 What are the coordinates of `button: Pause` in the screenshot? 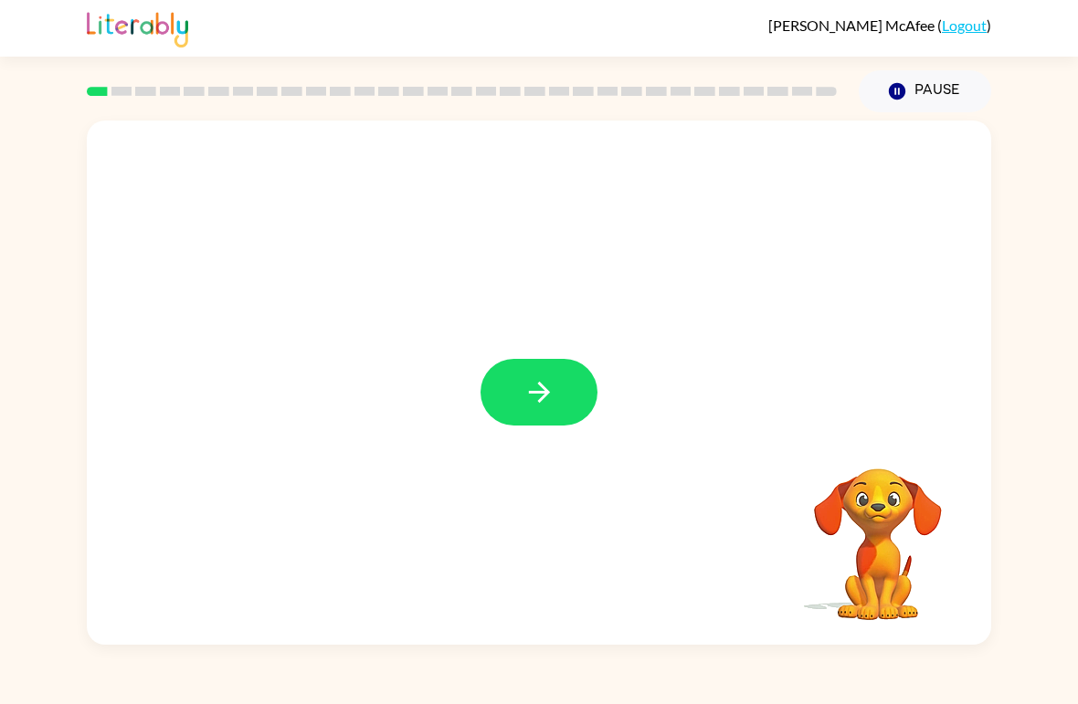 It's located at (924, 91).